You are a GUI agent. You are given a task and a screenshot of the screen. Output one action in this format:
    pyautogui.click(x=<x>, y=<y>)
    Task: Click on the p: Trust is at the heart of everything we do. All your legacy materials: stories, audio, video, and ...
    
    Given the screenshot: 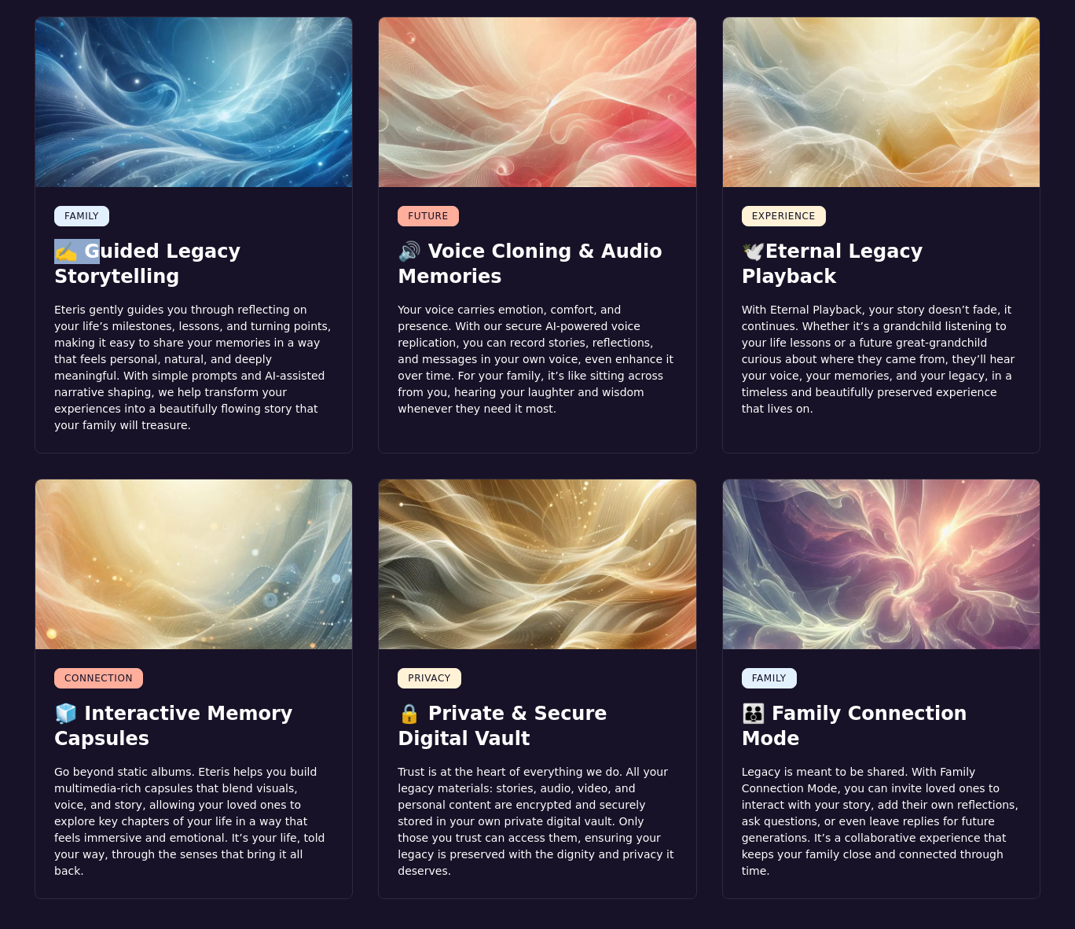 What is the action you would take?
    pyautogui.click(x=537, y=821)
    